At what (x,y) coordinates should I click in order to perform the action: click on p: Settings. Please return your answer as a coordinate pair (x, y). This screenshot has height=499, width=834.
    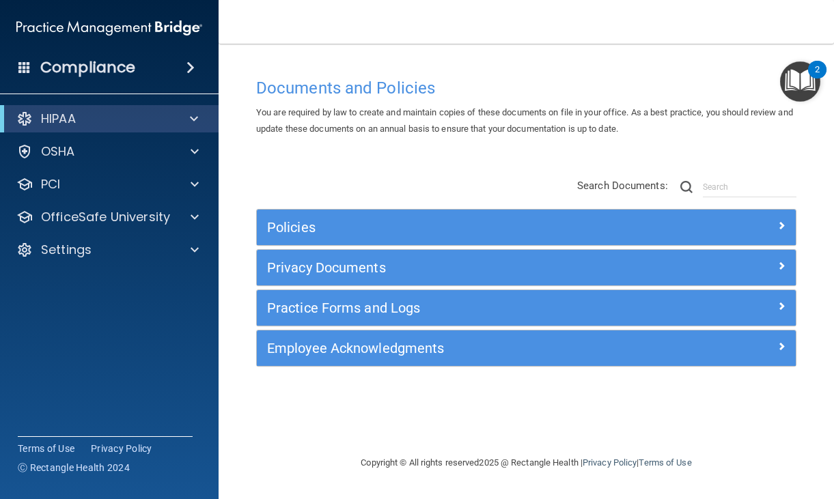
    Looking at the image, I should click on (66, 250).